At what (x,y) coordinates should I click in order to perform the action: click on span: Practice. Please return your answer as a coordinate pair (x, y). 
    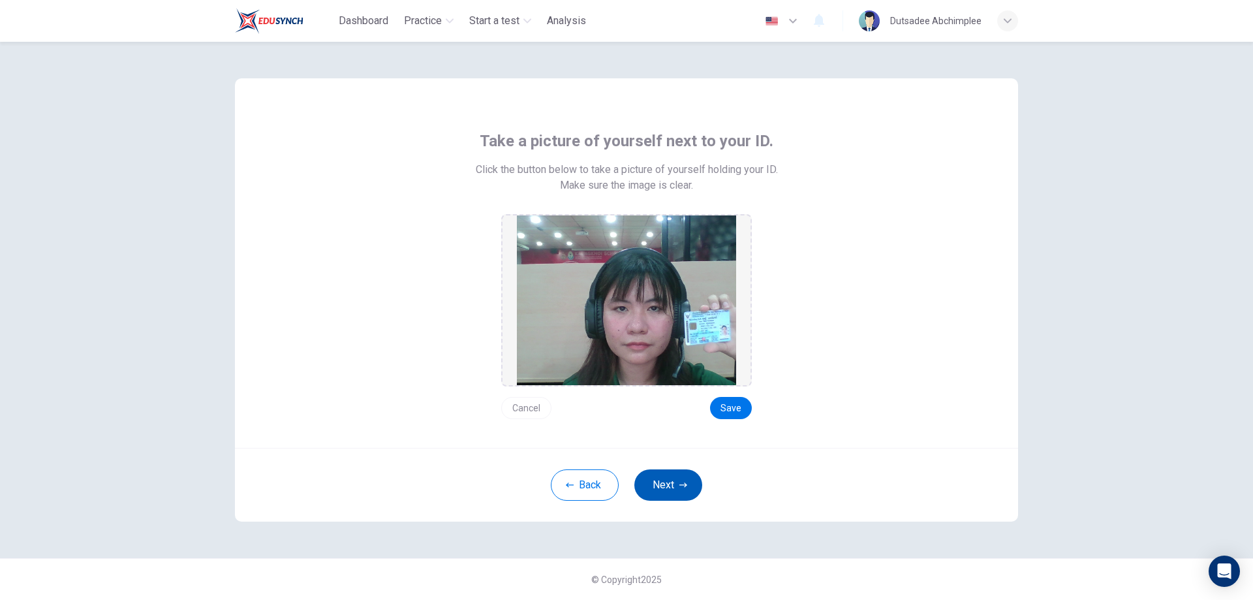
    Looking at the image, I should click on (423, 21).